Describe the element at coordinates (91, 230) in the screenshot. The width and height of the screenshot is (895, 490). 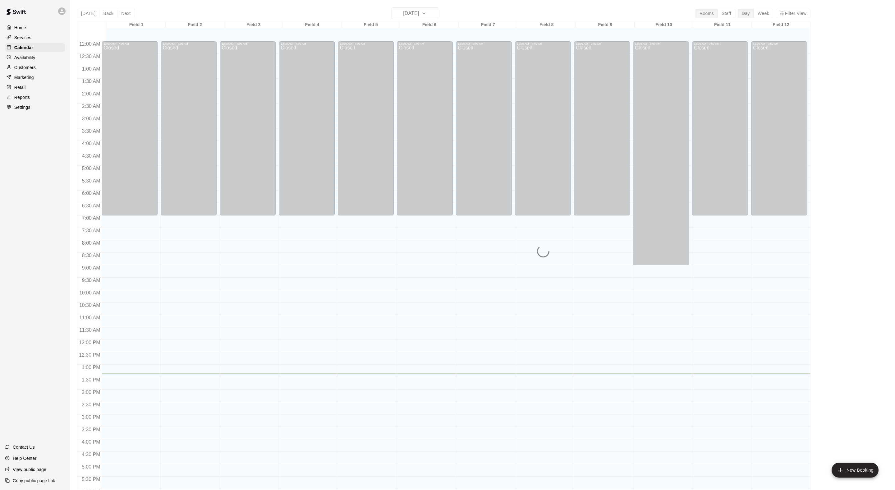
I see `span: 7:30 AM` at that location.